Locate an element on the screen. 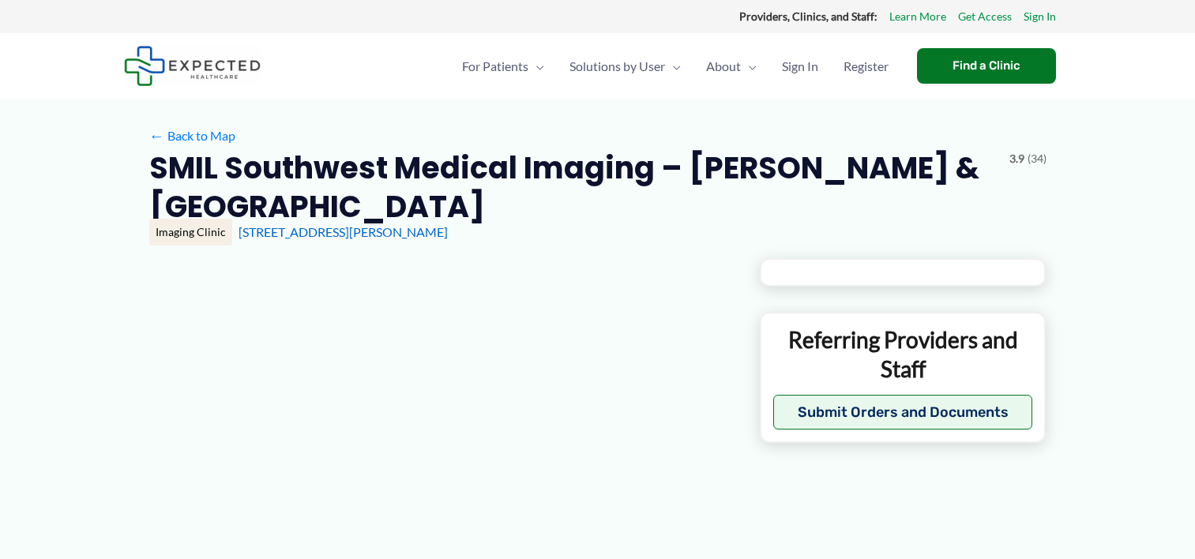  span: Solutions by User is located at coordinates (617, 66).